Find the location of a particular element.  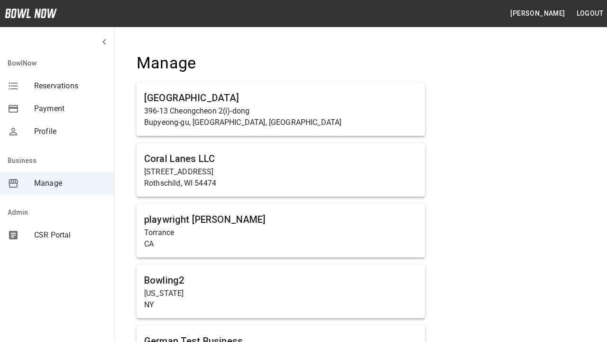

span: Profile is located at coordinates (70, 131).